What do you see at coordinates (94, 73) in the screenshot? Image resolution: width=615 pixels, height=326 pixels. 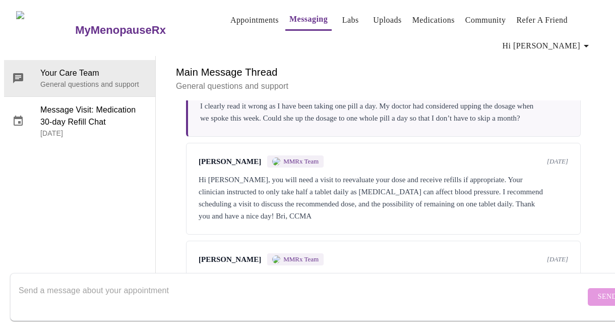 I see `span: Your Care Team` at bounding box center [94, 73].